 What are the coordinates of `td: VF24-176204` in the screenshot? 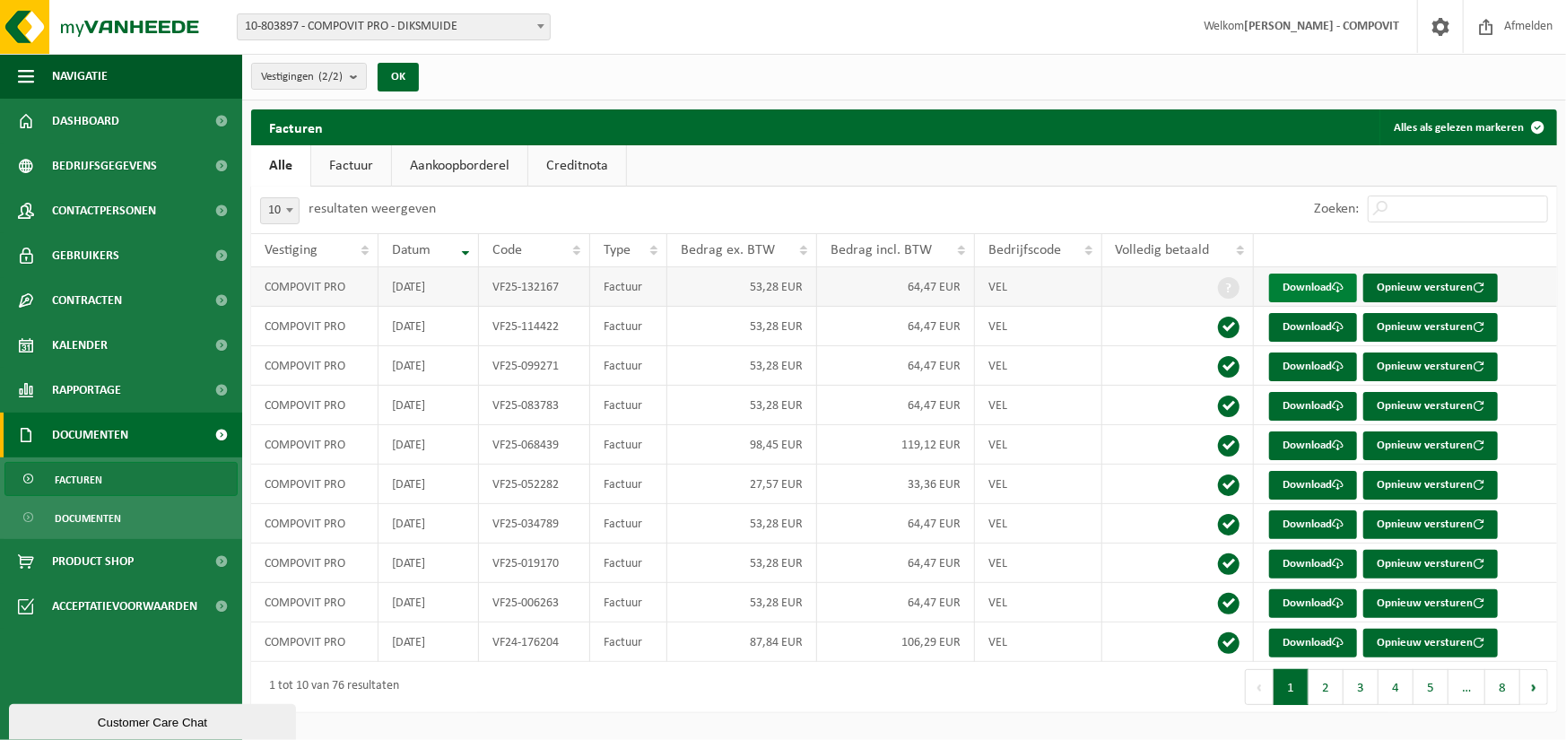 It's located at (535, 642).